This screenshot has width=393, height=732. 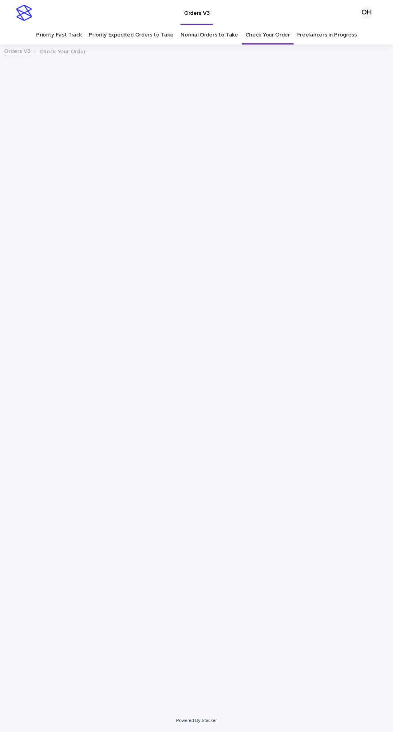 What do you see at coordinates (327, 35) in the screenshot?
I see `a: Freelancers in Progress` at bounding box center [327, 35].